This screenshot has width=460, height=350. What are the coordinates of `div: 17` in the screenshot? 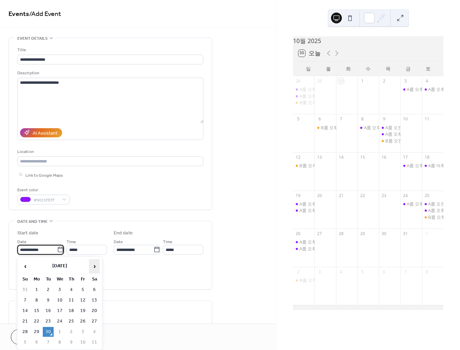 It's located at (405, 157).